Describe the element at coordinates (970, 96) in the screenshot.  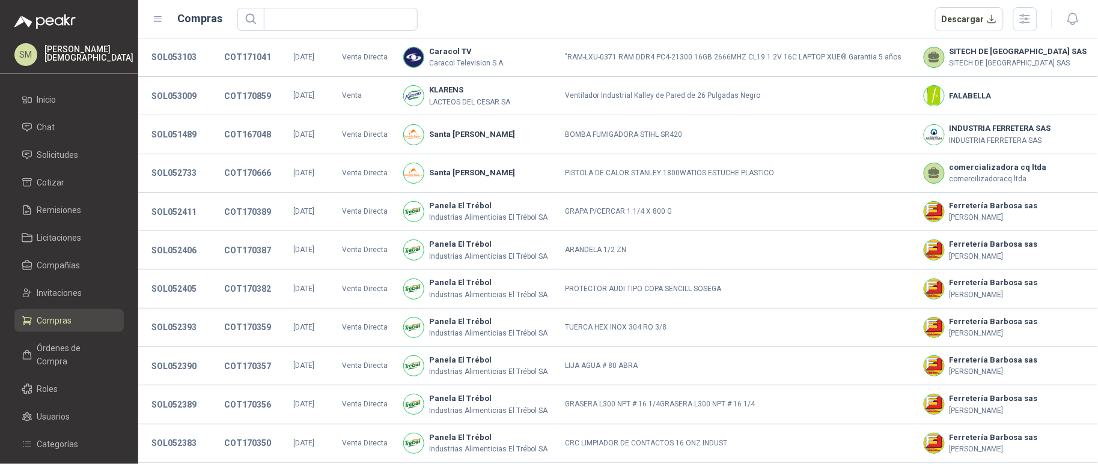
I see `b: FALABELLA` at that location.